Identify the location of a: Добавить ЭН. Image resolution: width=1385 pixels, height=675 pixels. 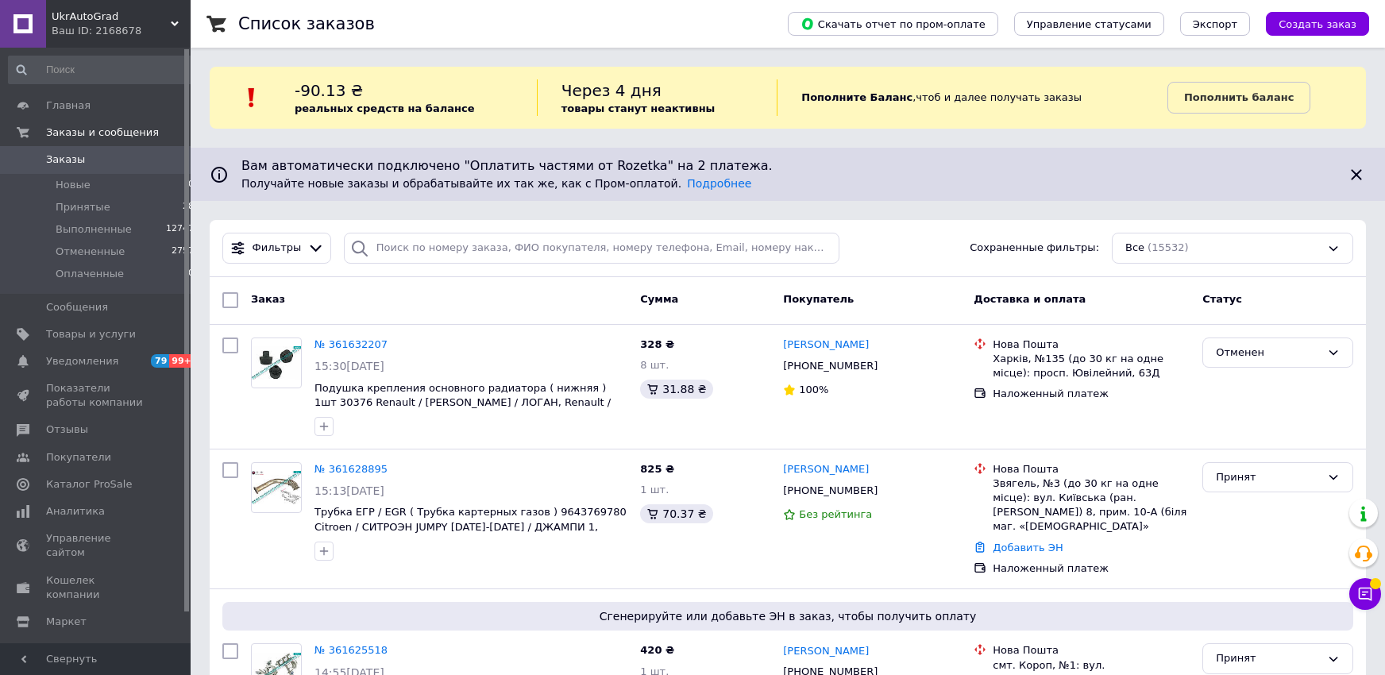
(1028, 547).